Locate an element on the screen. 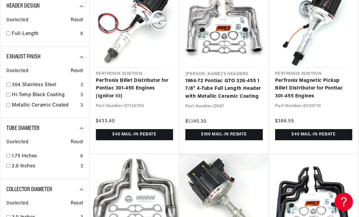 The image size is (359, 217). a: PerTronix Billet Distributor for Pontiac 301-455 Engines (Ignitor III) is located at coordinates (134, 88).